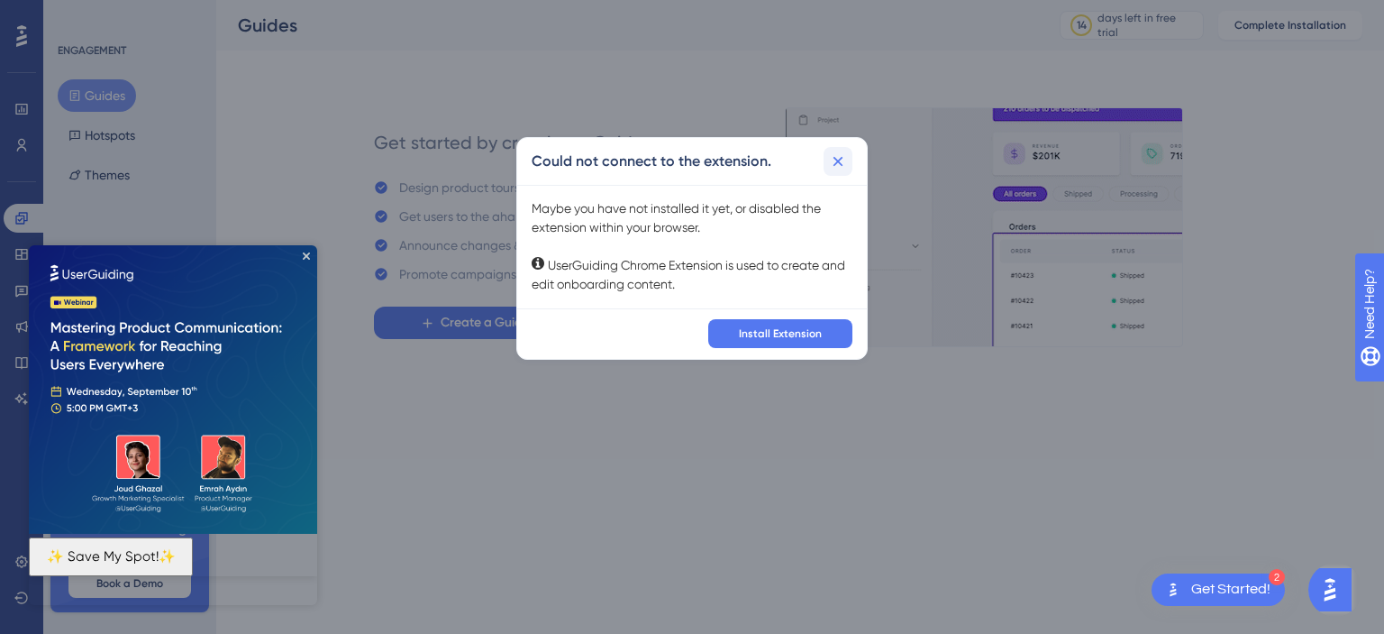 The width and height of the screenshot is (1384, 634). Describe the element at coordinates (1231, 589) in the screenshot. I see `div: Get Started!` at that location.